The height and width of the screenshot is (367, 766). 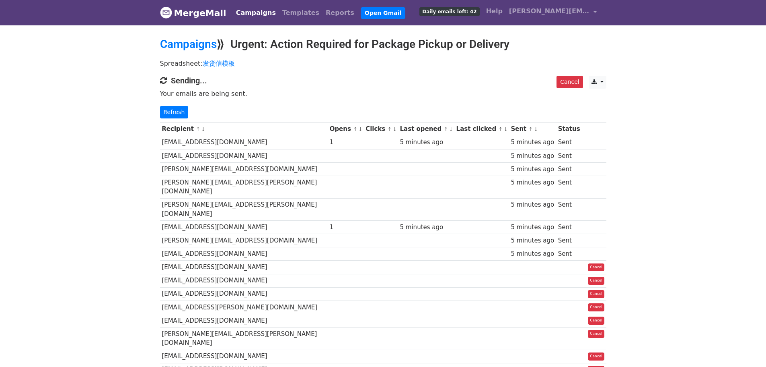 What do you see at coordinates (301, 13) in the screenshot?
I see `a: Templates` at bounding box center [301, 13].